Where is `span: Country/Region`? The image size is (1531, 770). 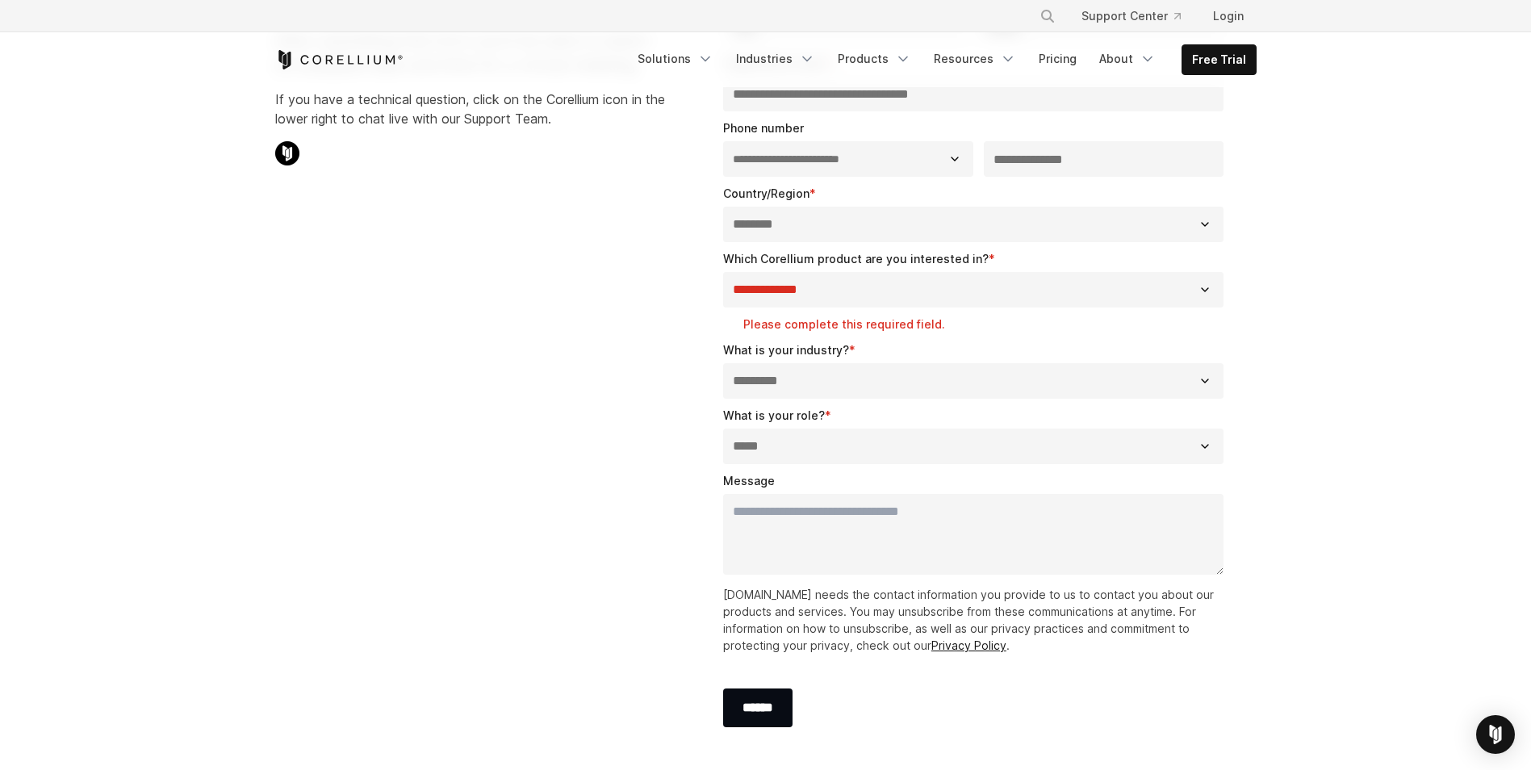
span: Country/Region is located at coordinates (766, 193).